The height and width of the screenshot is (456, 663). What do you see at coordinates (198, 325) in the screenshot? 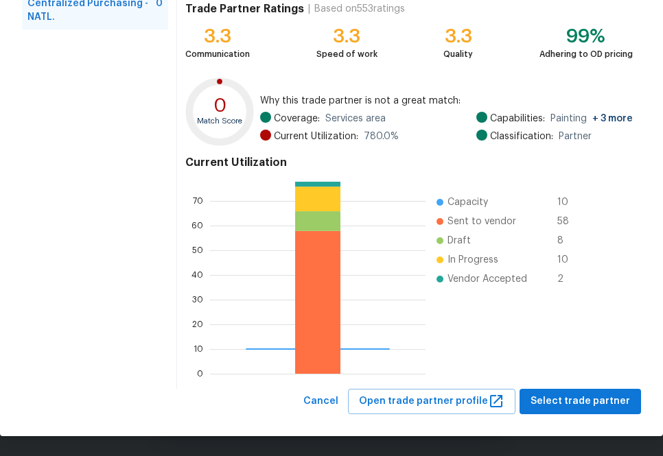
I see `text: 20` at bounding box center [198, 325].